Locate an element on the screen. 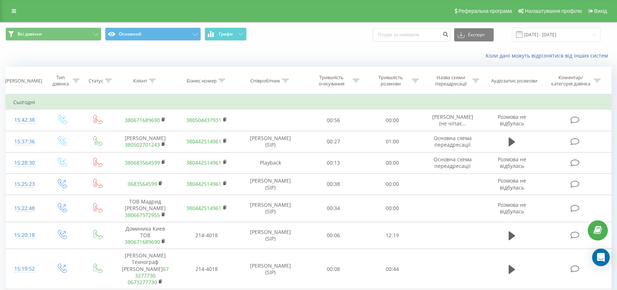  td: 00:08 is located at coordinates (334, 269).